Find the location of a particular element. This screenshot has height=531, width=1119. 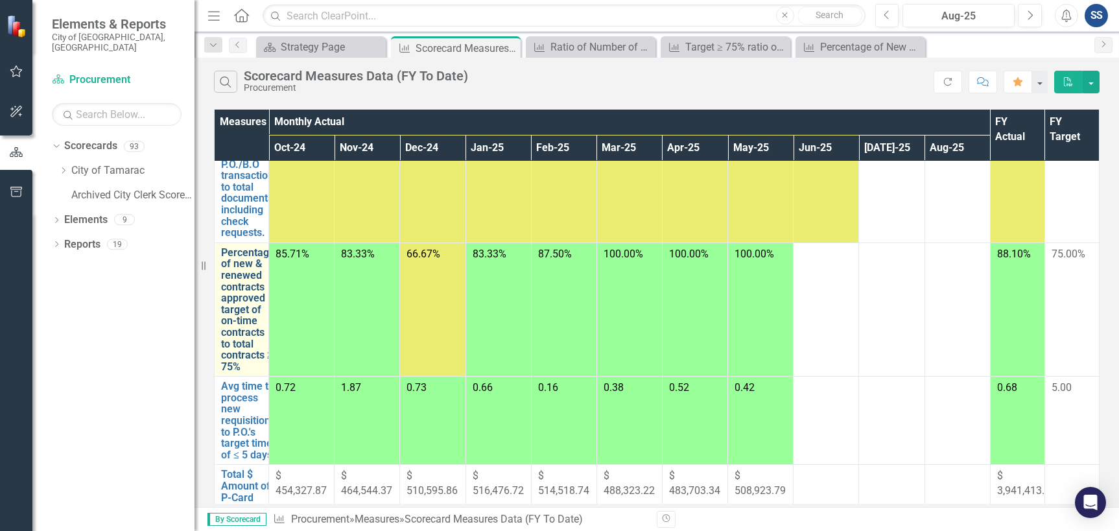

span: $ 516,476.72 is located at coordinates (498, 483).